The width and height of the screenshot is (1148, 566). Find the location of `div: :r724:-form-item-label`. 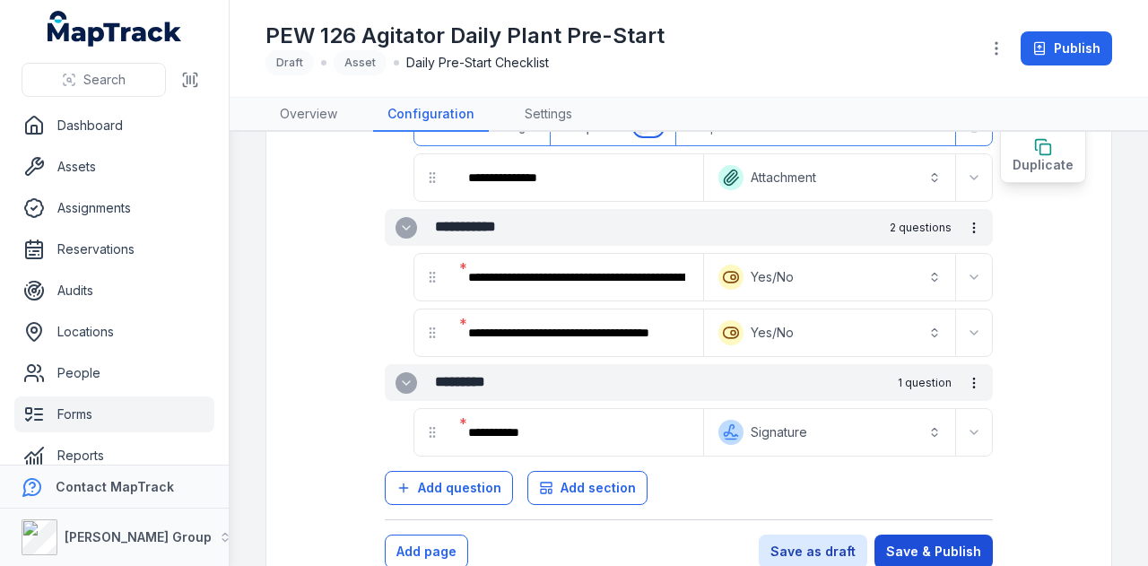

div: :r724:-form-item-label is located at coordinates (577, 277).